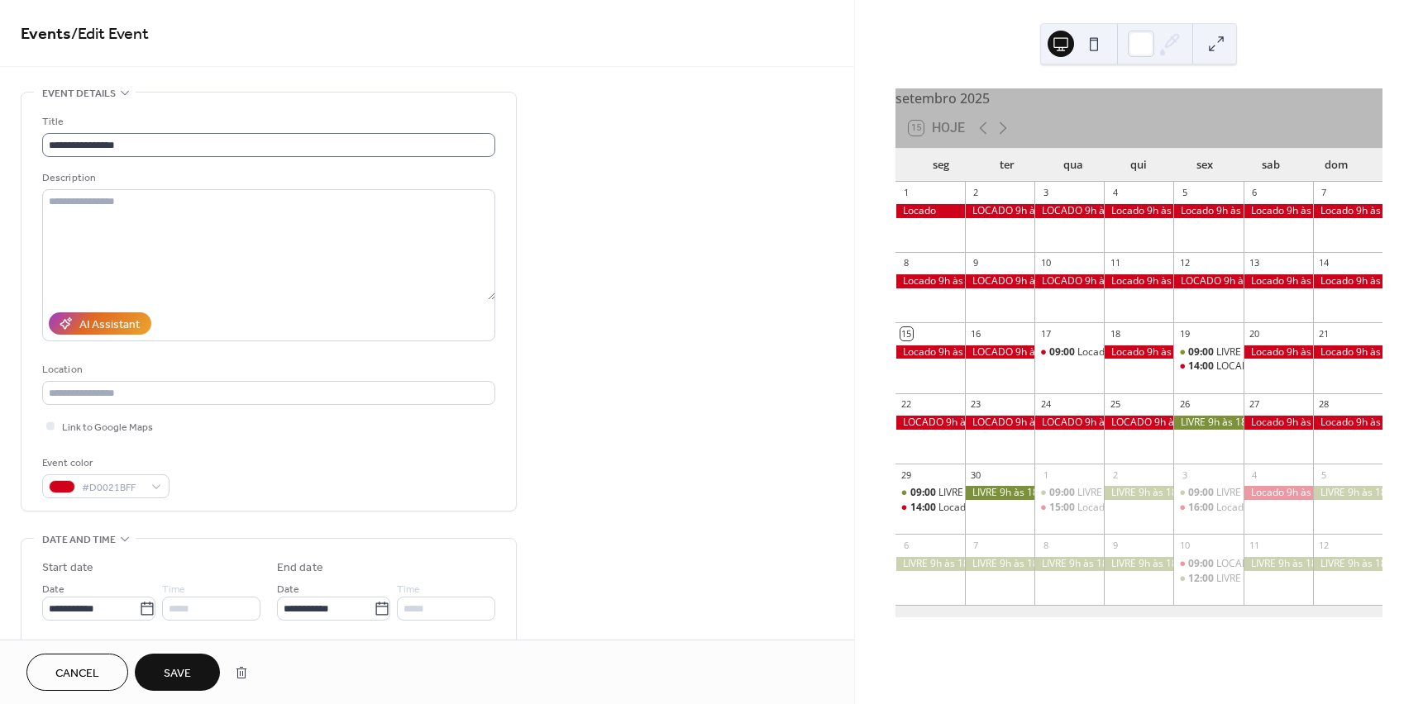 Image resolution: width=1423 pixels, height=704 pixels. I want to click on span: 12:00, so click(1202, 579).